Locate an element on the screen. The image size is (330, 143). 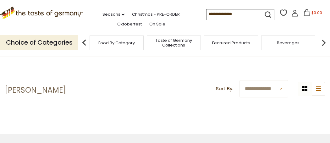
a: Beverages is located at coordinates (289, 43).